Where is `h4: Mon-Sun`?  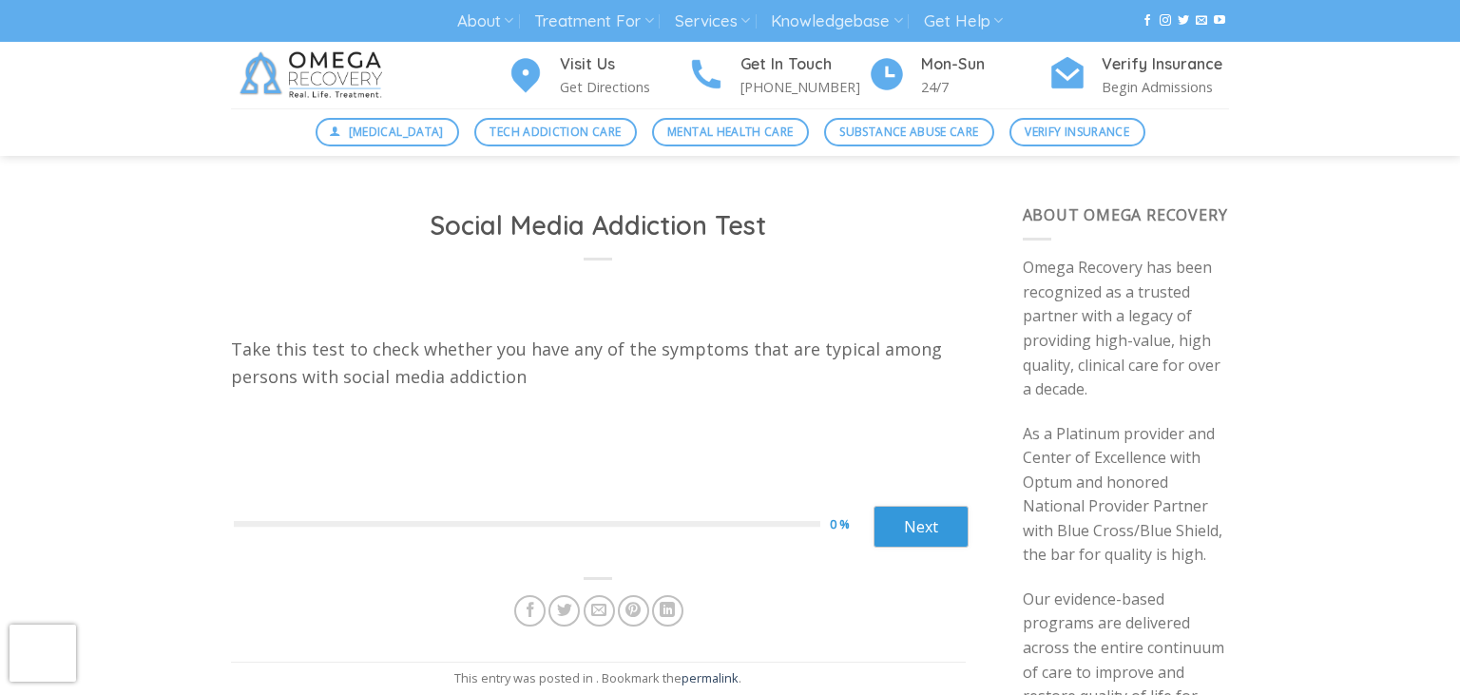 h4: Mon-Sun is located at coordinates (985, 65).